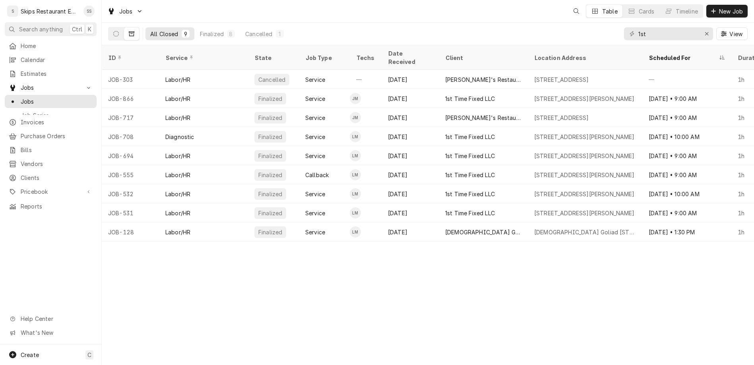  I want to click on a: Estimates, so click(50, 74).